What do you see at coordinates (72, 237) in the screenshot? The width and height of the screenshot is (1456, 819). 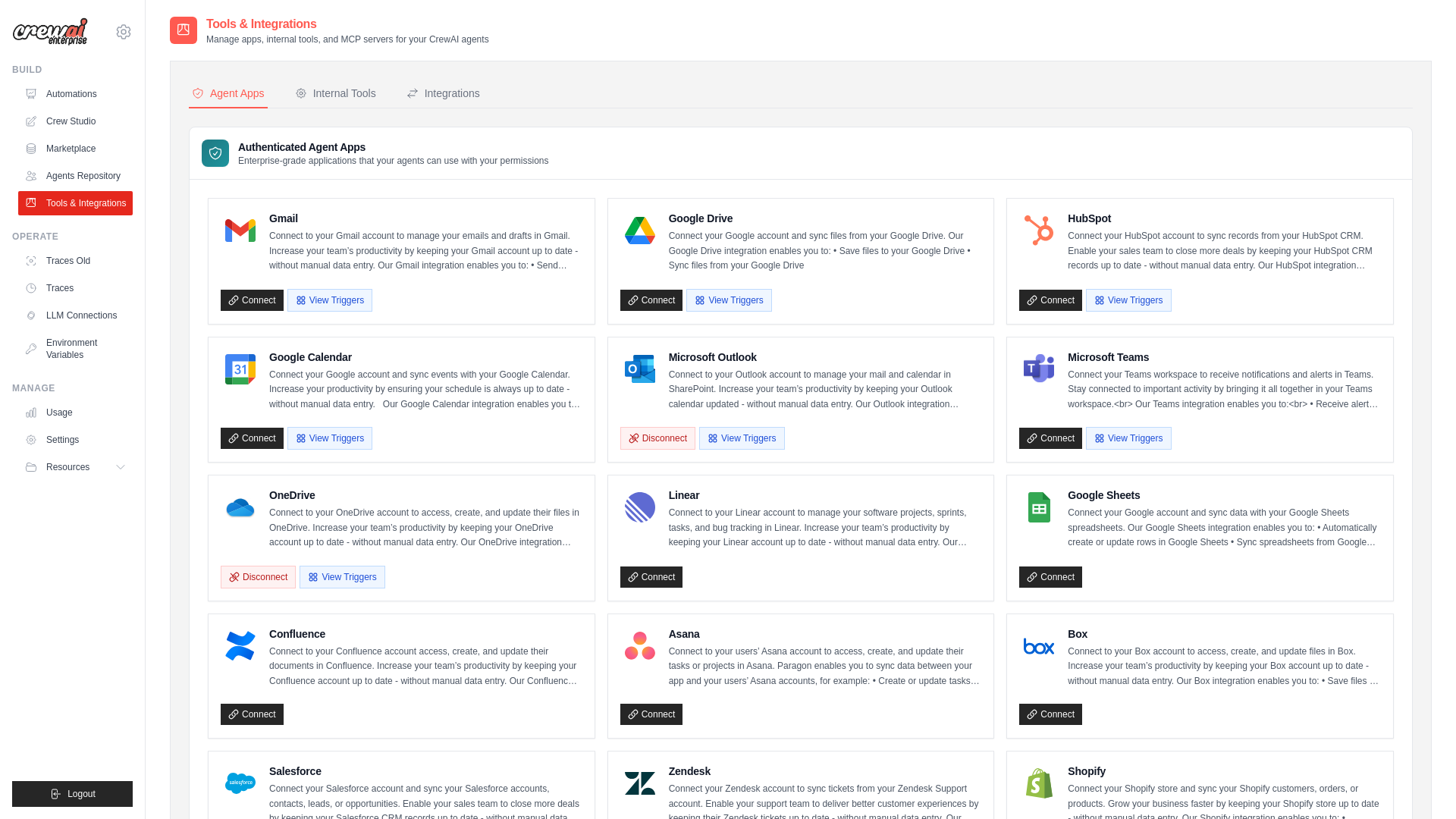 I see `div: Operate` at bounding box center [72, 237].